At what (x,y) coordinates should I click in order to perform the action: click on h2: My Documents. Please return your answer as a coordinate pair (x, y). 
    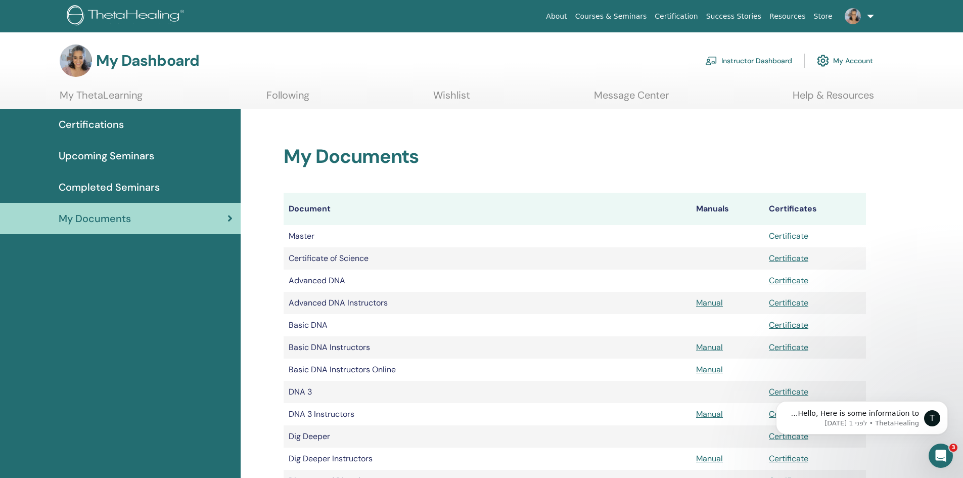
    Looking at the image, I should click on (575, 157).